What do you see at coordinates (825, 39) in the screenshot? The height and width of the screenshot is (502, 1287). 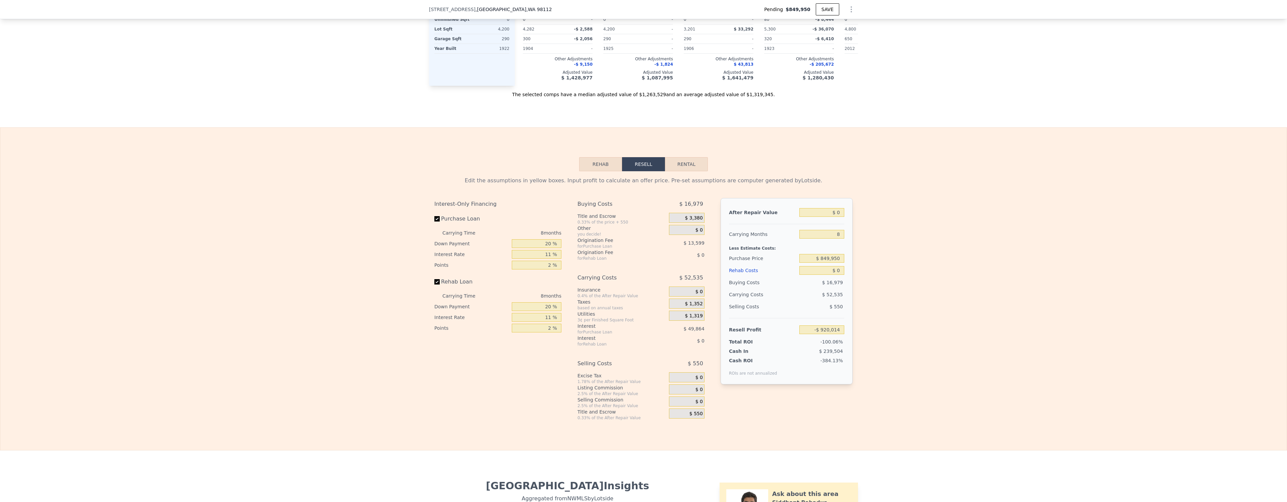 I see `span: -$ 6,410` at bounding box center [825, 39].